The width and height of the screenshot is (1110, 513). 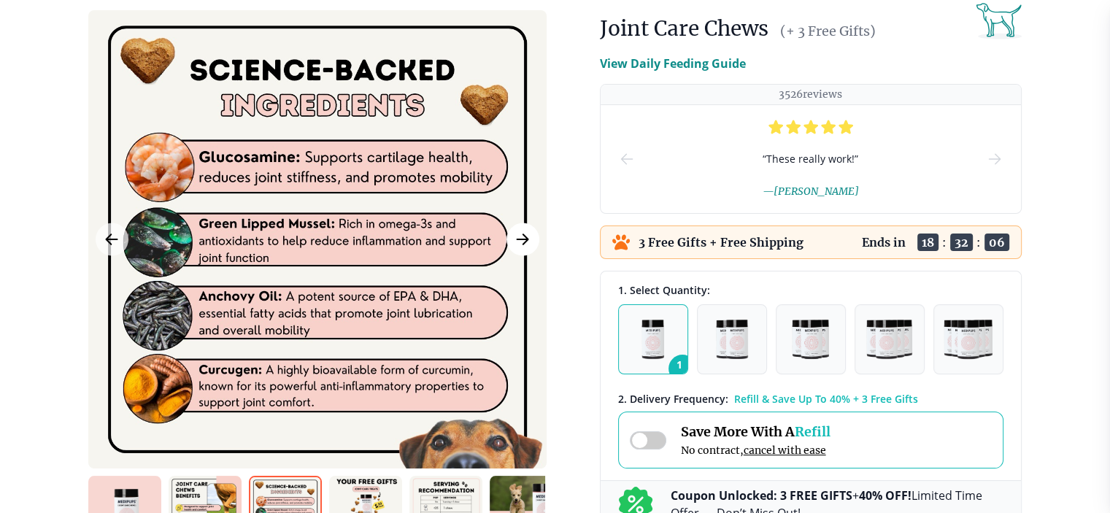 What do you see at coordinates (997, 242) in the screenshot?
I see `span: 06` at bounding box center [997, 242].